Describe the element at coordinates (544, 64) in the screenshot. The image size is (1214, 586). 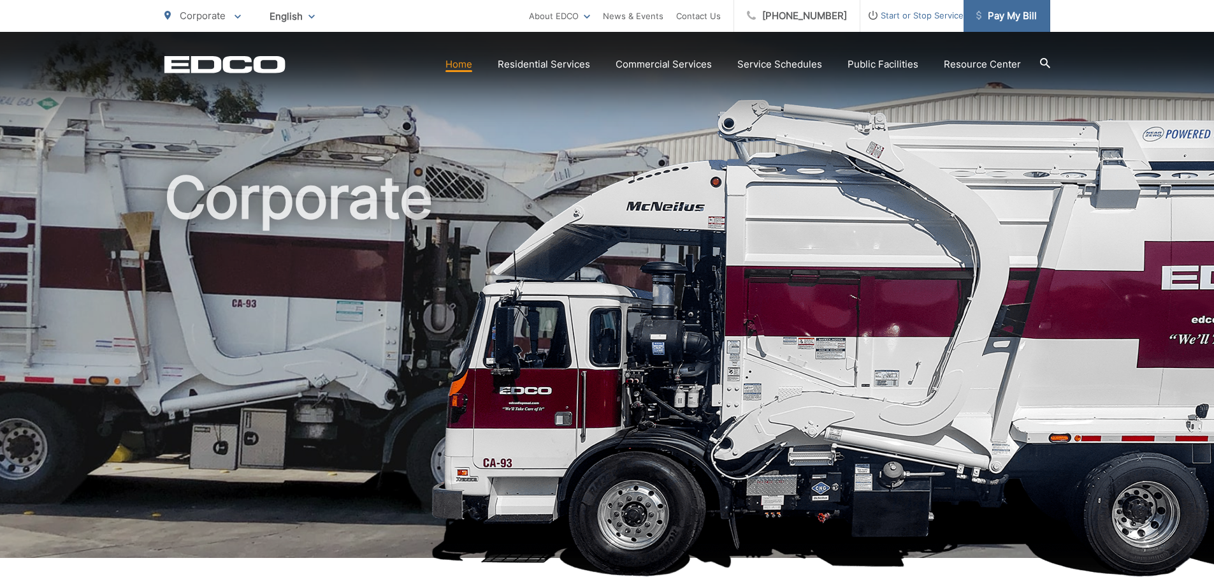
I see `a: Residential Services` at that location.